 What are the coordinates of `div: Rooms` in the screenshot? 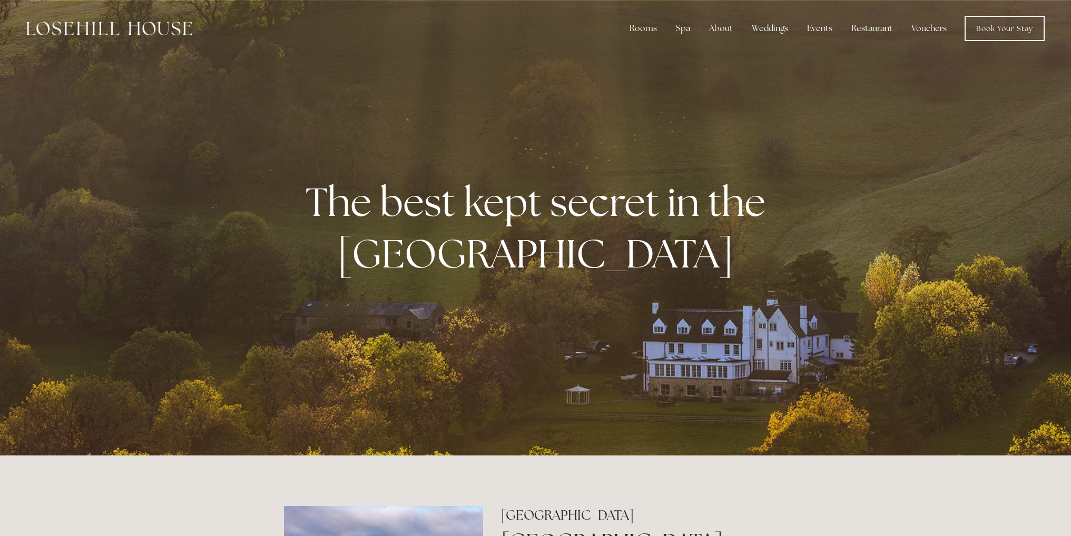 It's located at (643, 28).